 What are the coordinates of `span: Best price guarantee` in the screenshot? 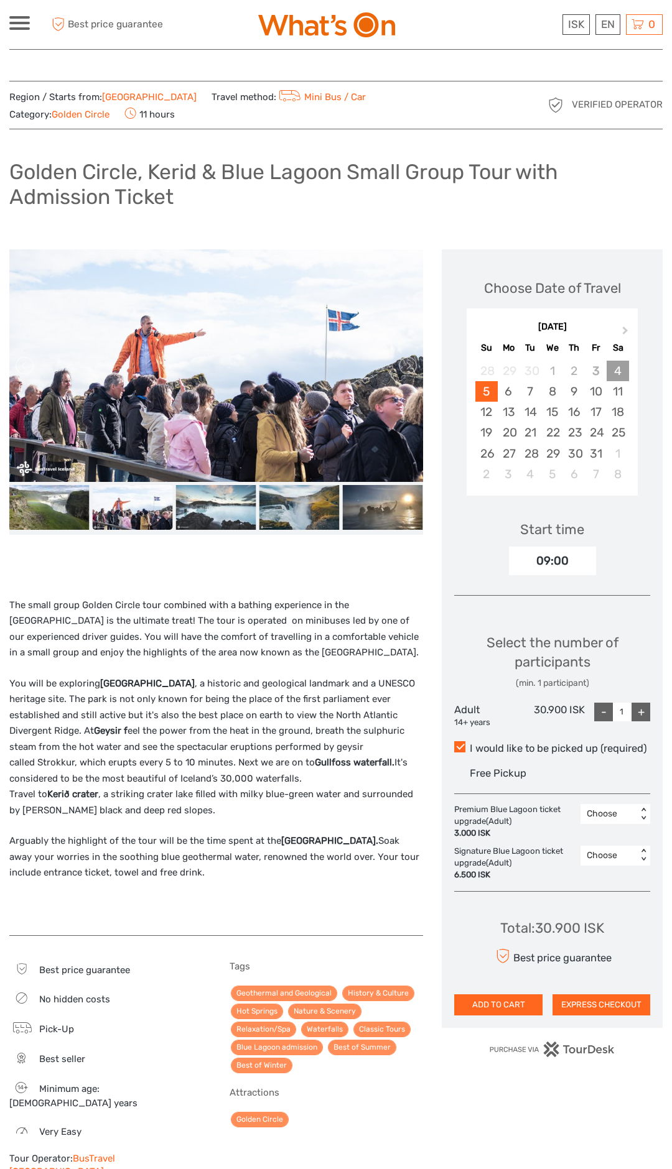 It's located at (111, 24).